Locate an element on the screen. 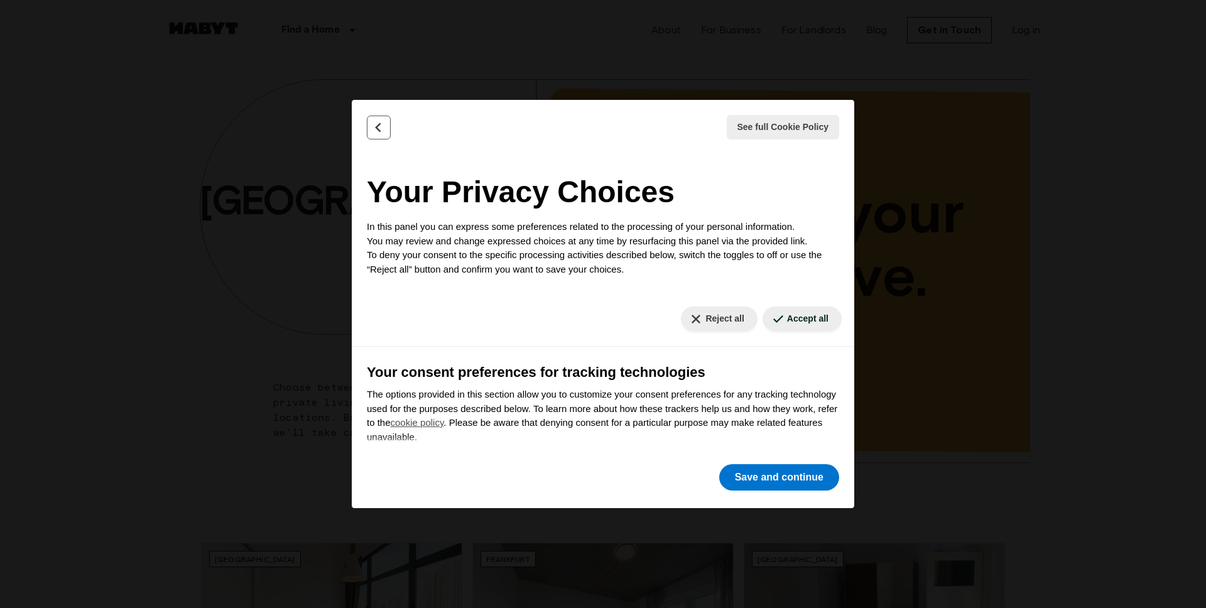 Image resolution: width=1206 pixels, height=608 pixels. button: Reject all is located at coordinates (719, 319).